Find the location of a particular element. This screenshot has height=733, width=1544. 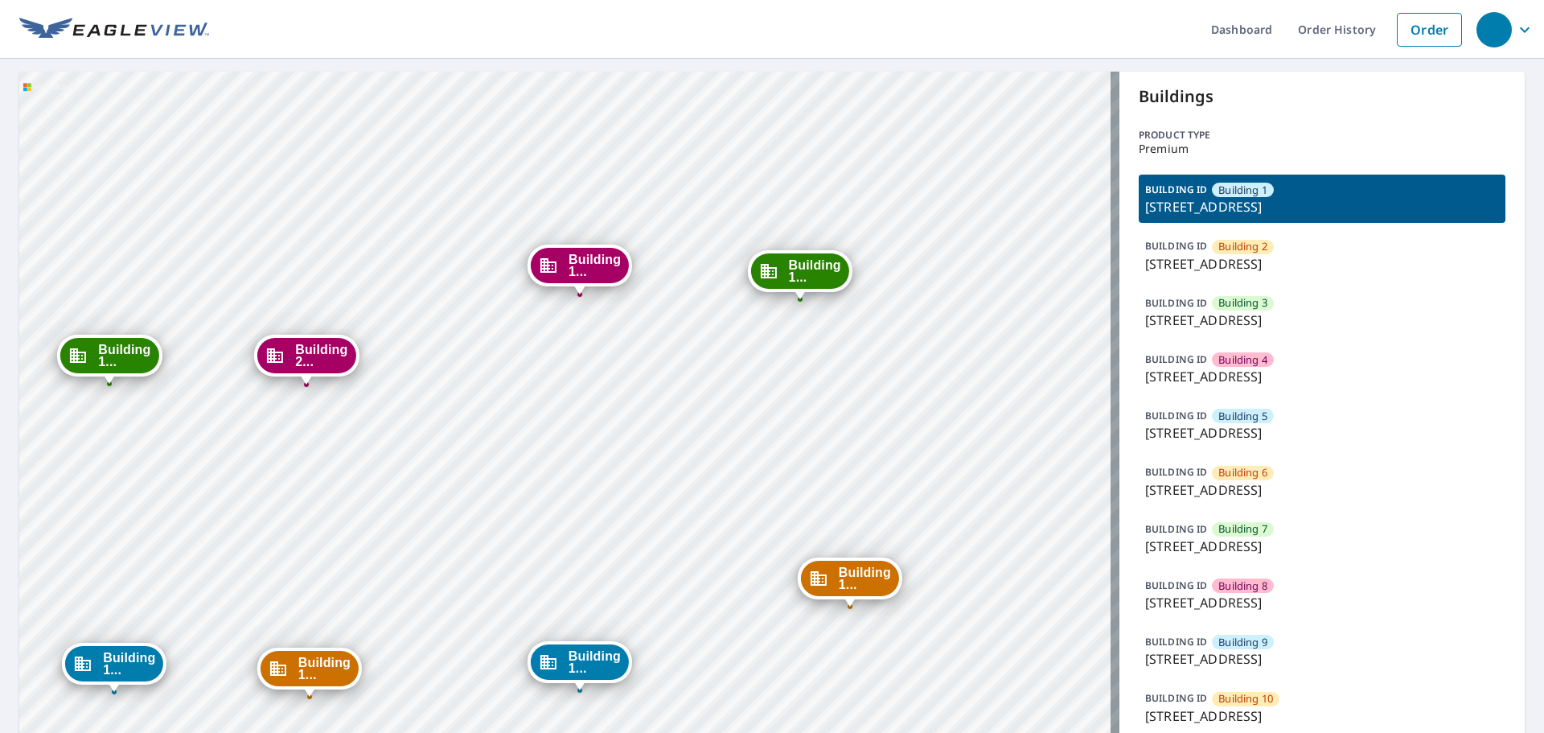

div: Dropped pin, building Building 10, Commercial property, 1152 Chelsea Drive Lake Zurich, IL 60047 is located at coordinates (850, 582).